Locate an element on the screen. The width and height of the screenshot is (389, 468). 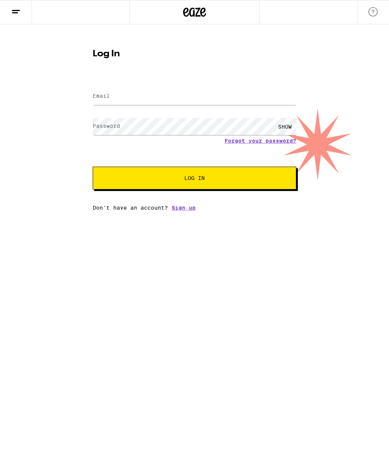
h1: Log In is located at coordinates (195, 54).